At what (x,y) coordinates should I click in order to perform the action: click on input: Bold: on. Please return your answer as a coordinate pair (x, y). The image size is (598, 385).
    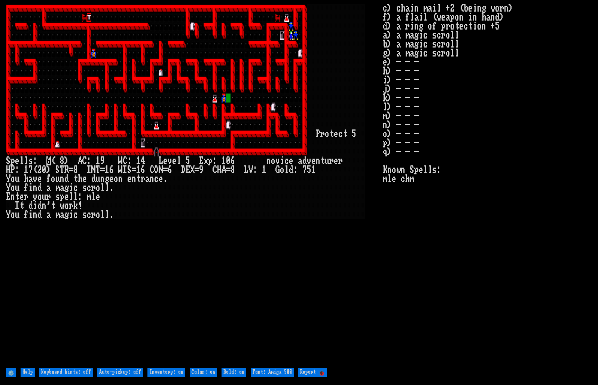
    Looking at the image, I should click on (234, 372).